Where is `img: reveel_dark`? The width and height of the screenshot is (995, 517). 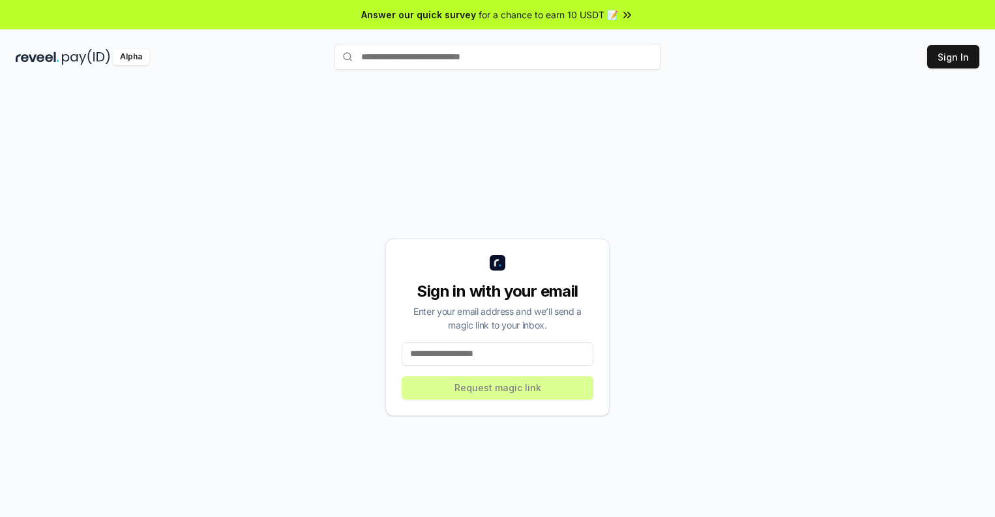 img: reveel_dark is located at coordinates (37, 57).